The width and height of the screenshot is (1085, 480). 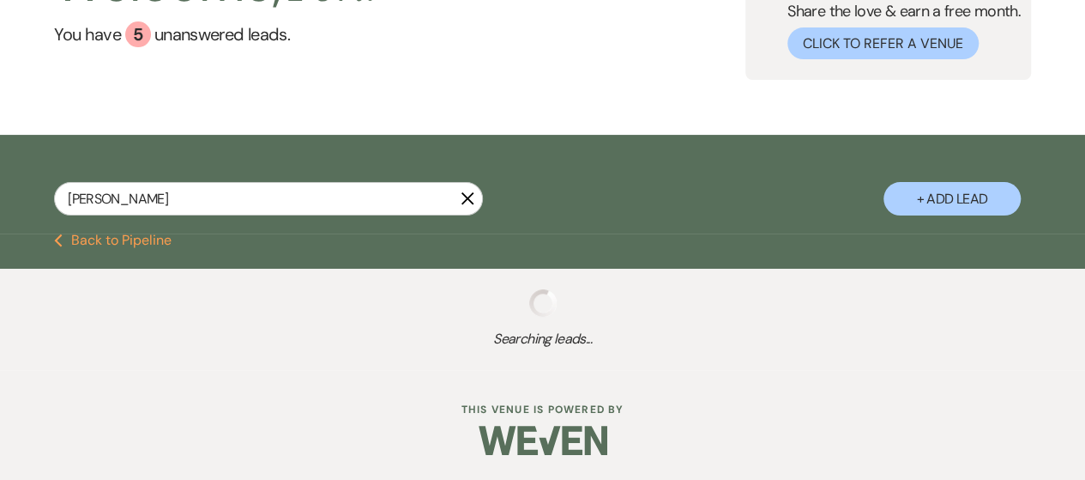 What do you see at coordinates (952, 198) in the screenshot?
I see `button: + Add Lead` at bounding box center [952, 198].